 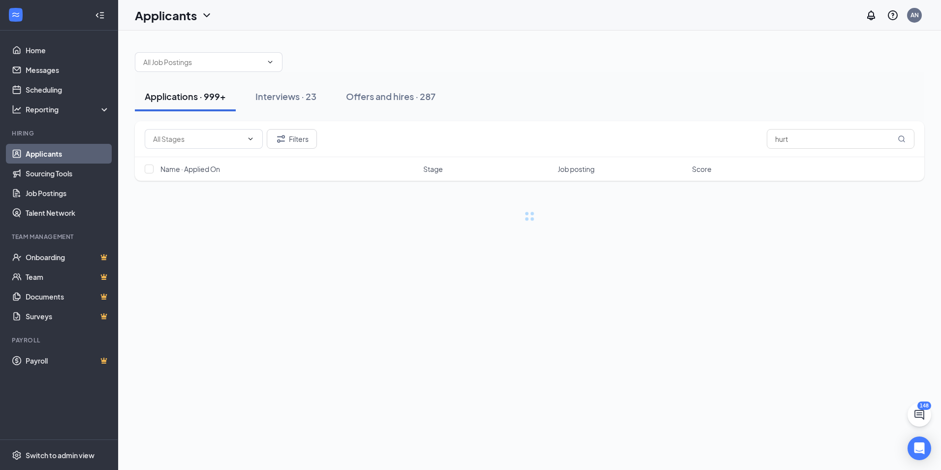 What do you see at coordinates (920, 415) in the screenshot?
I see `svg: ChatActive` at bounding box center [920, 415].